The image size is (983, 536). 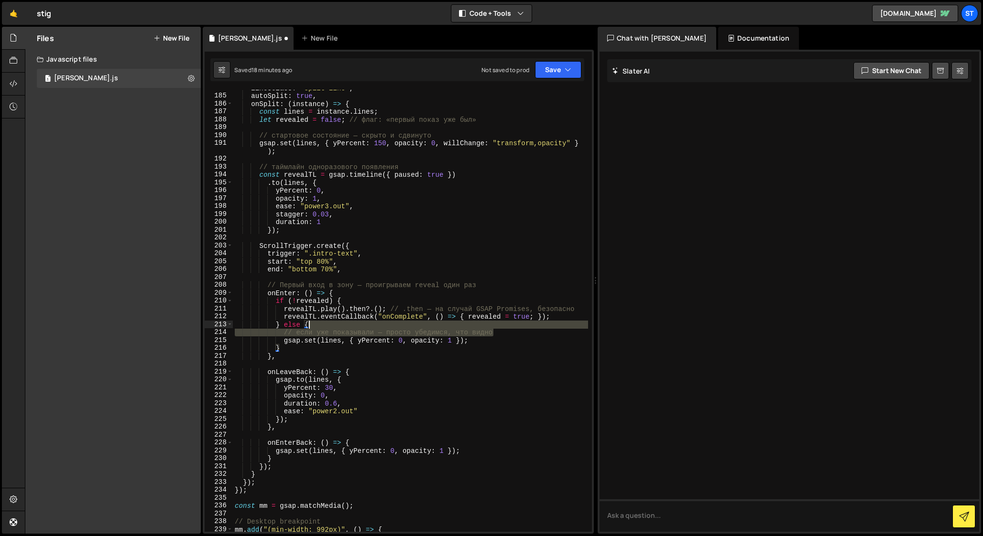 I want to click on button: Save, so click(x=558, y=70).